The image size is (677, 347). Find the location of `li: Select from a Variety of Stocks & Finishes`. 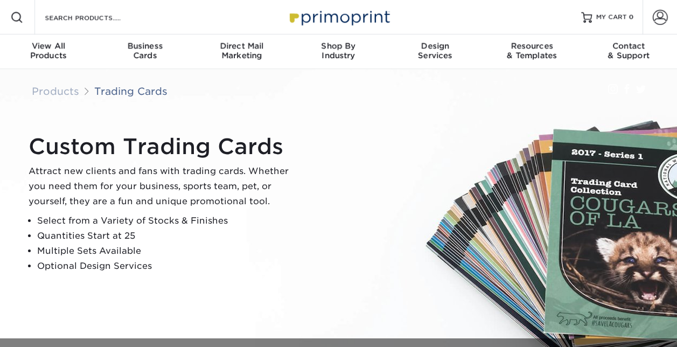

li: Select from a Variety of Stocks & Finishes is located at coordinates (168, 221).